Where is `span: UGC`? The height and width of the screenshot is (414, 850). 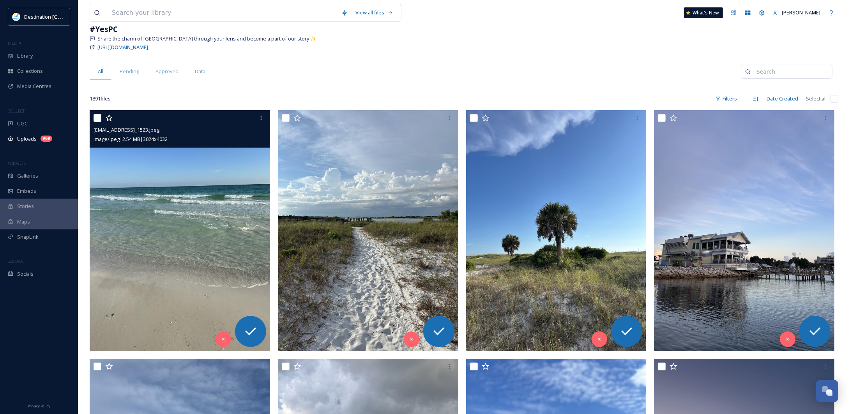
span: UGC is located at coordinates (22, 123).